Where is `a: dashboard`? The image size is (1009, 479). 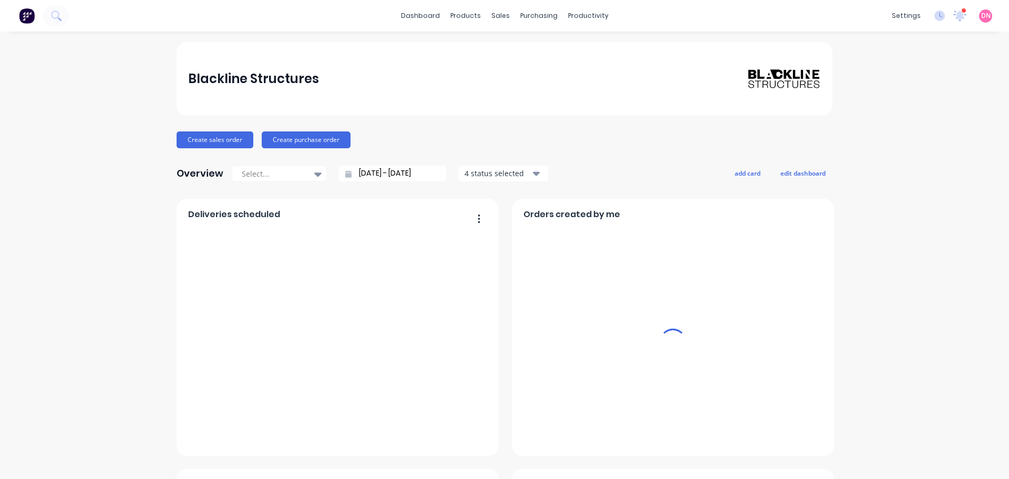
a: dashboard is located at coordinates (420, 16).